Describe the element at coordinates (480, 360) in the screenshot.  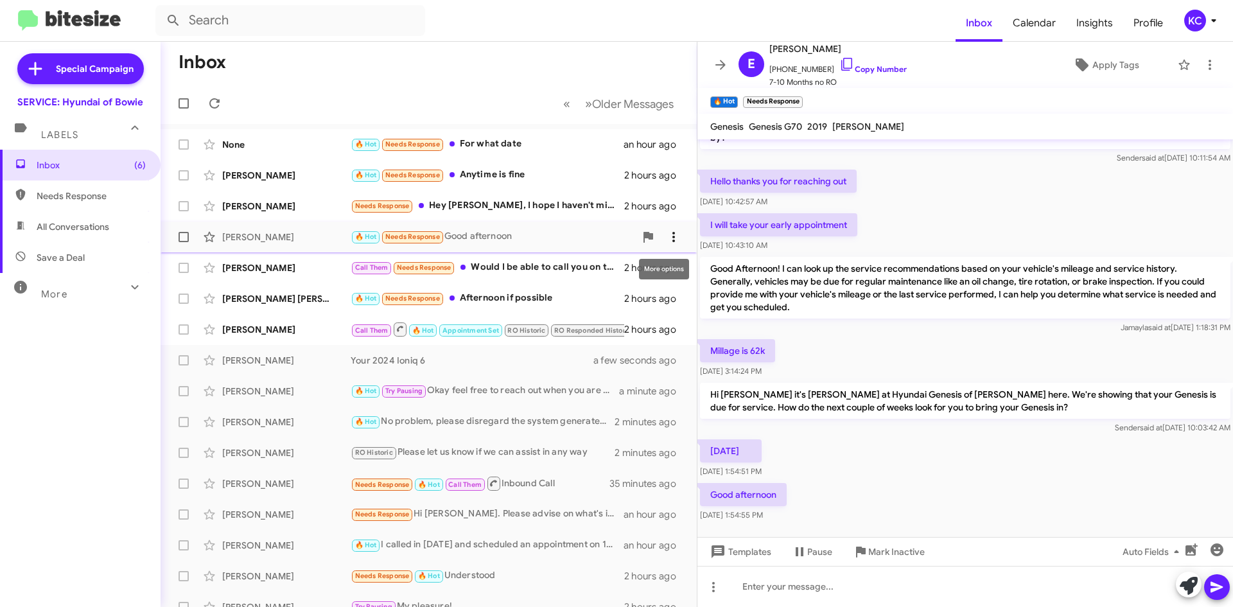
I see `div: Your 2024 Ioniq 6` at that location.